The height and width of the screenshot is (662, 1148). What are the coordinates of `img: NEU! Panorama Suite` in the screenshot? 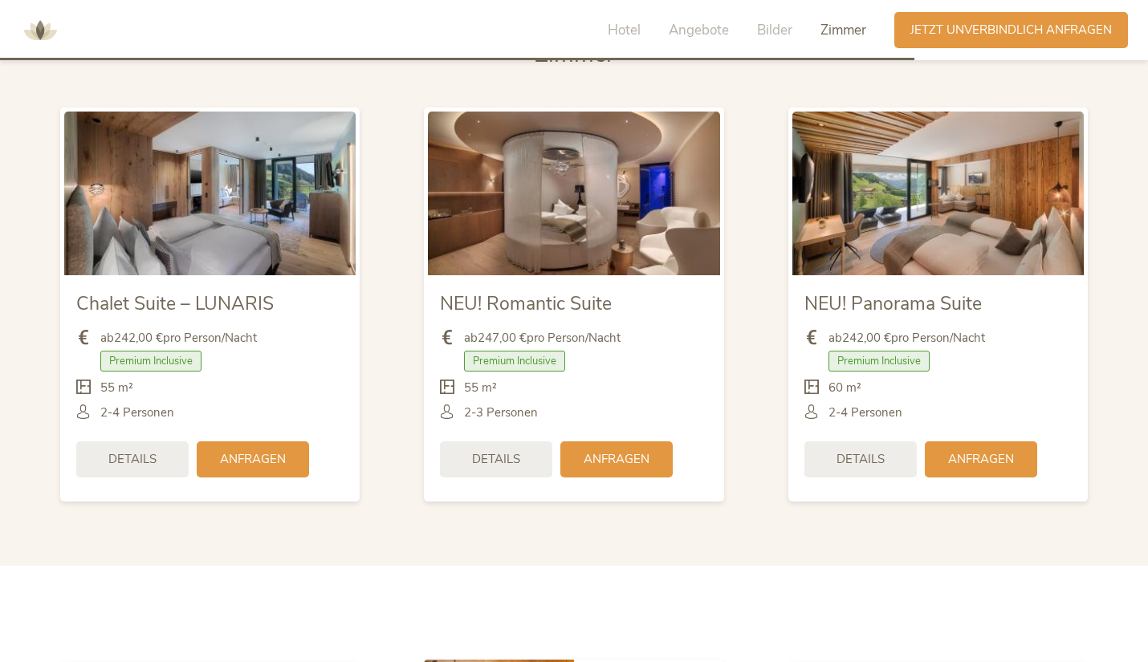 It's located at (937, 193).